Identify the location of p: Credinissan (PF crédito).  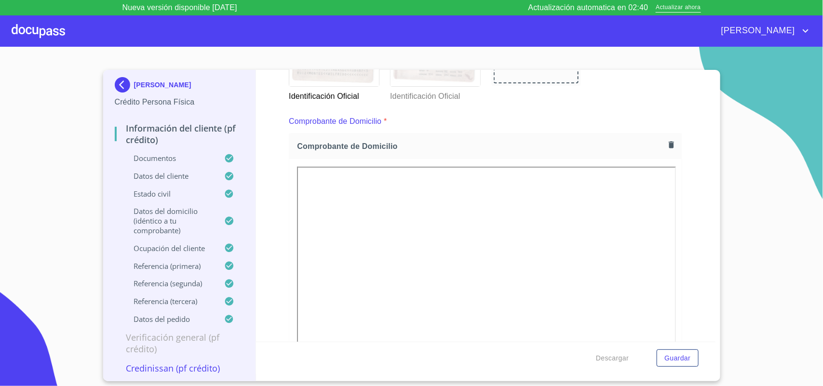
(179, 368).